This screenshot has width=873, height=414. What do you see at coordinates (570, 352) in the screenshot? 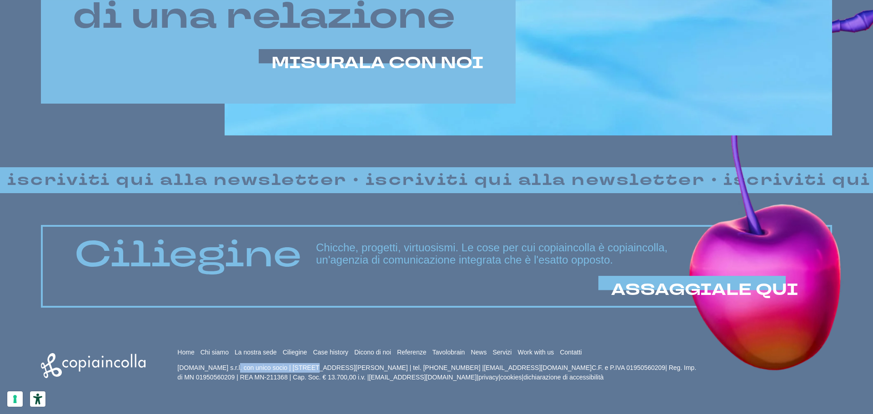
I see `a: Contatti` at bounding box center [570, 352].